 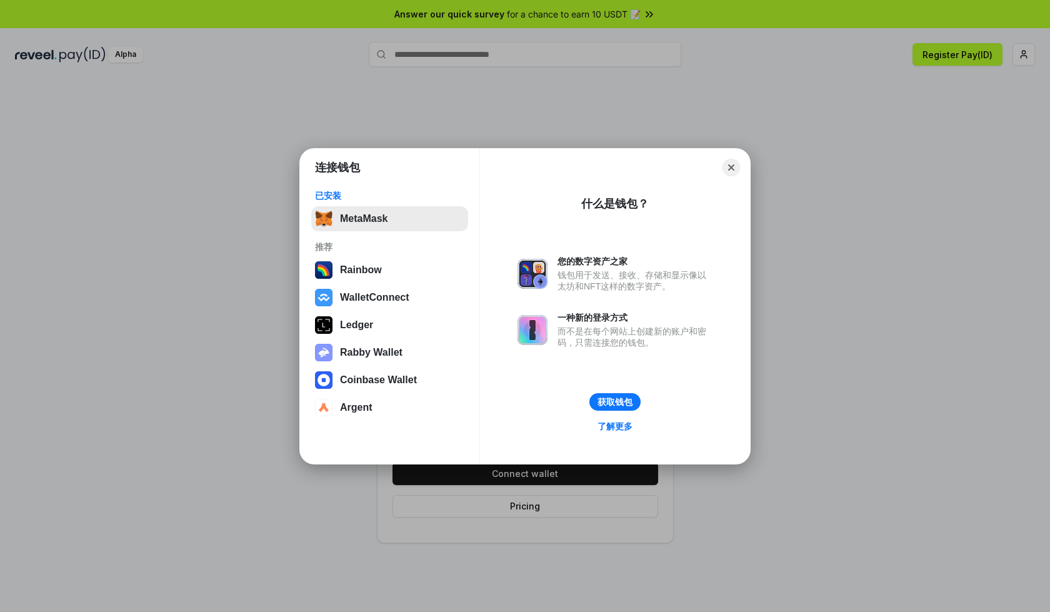 What do you see at coordinates (389, 407) in the screenshot?
I see `button: Argent` at bounding box center [389, 407].